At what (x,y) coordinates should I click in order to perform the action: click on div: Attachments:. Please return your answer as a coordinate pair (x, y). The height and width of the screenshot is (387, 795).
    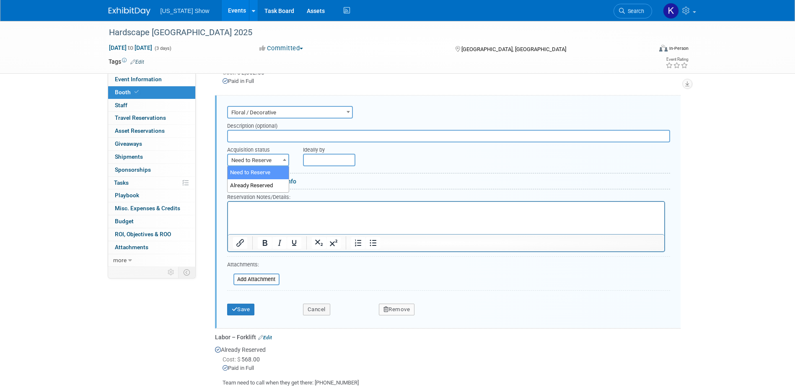
    Looking at the image, I should click on (253, 266).